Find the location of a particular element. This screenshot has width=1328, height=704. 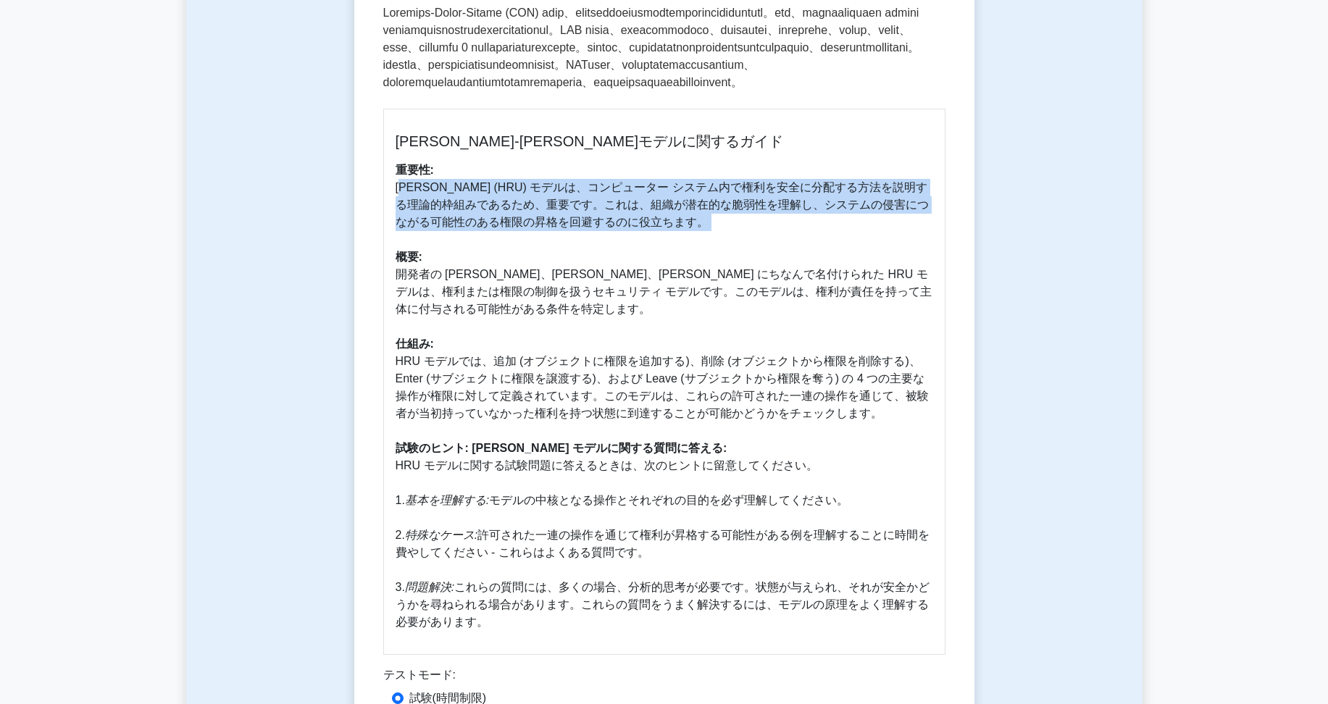

b: 重要性: is located at coordinates (415, 170).